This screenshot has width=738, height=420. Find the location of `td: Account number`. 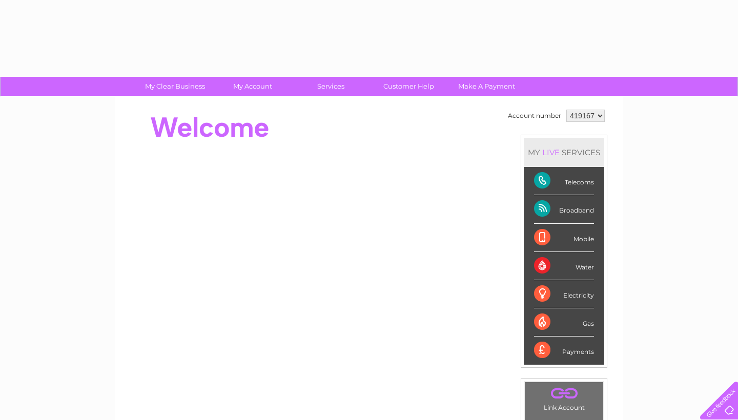

td: Account number is located at coordinates (534, 116).